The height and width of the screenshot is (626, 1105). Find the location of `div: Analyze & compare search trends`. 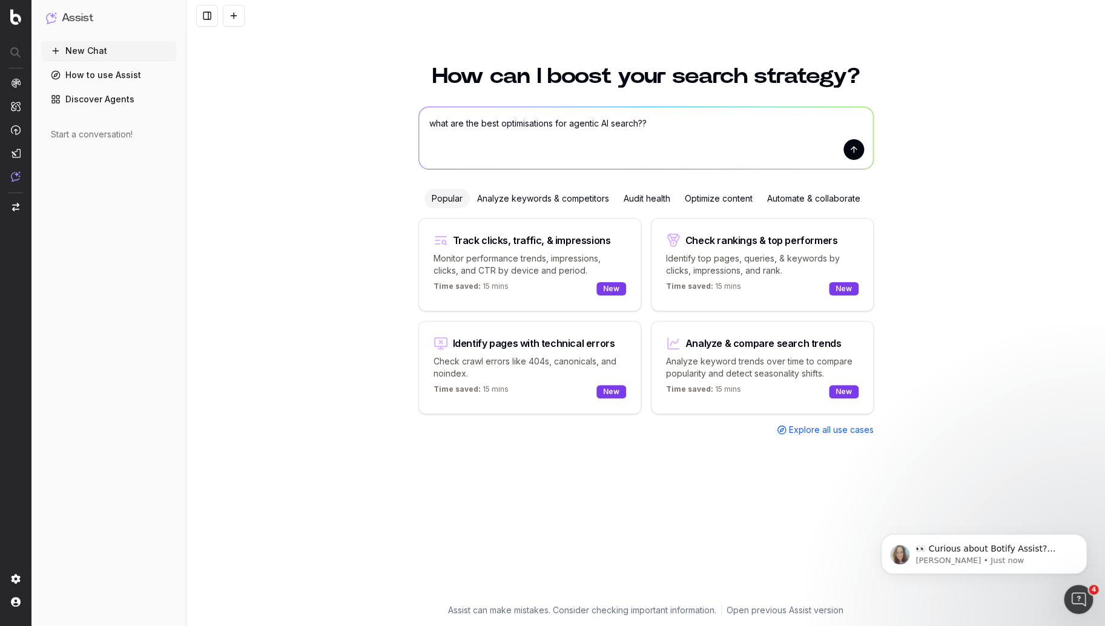

div: Analyze & compare search trends is located at coordinates (764, 343).